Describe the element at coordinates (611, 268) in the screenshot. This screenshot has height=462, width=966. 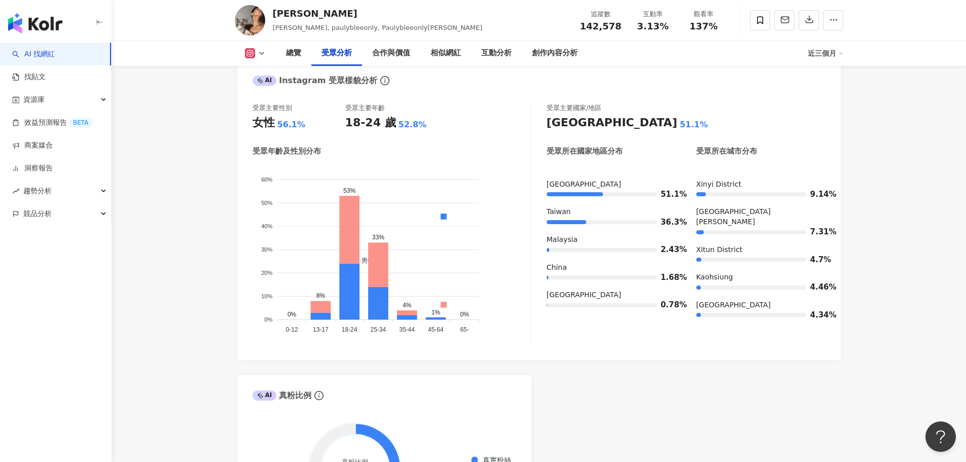
I see `div: China` at that location.